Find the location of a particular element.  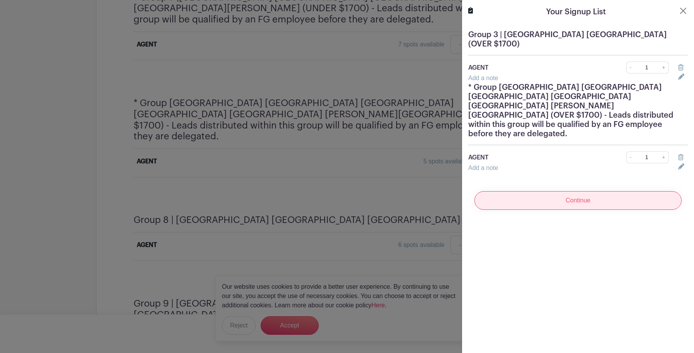

button: Close is located at coordinates (683, 11).